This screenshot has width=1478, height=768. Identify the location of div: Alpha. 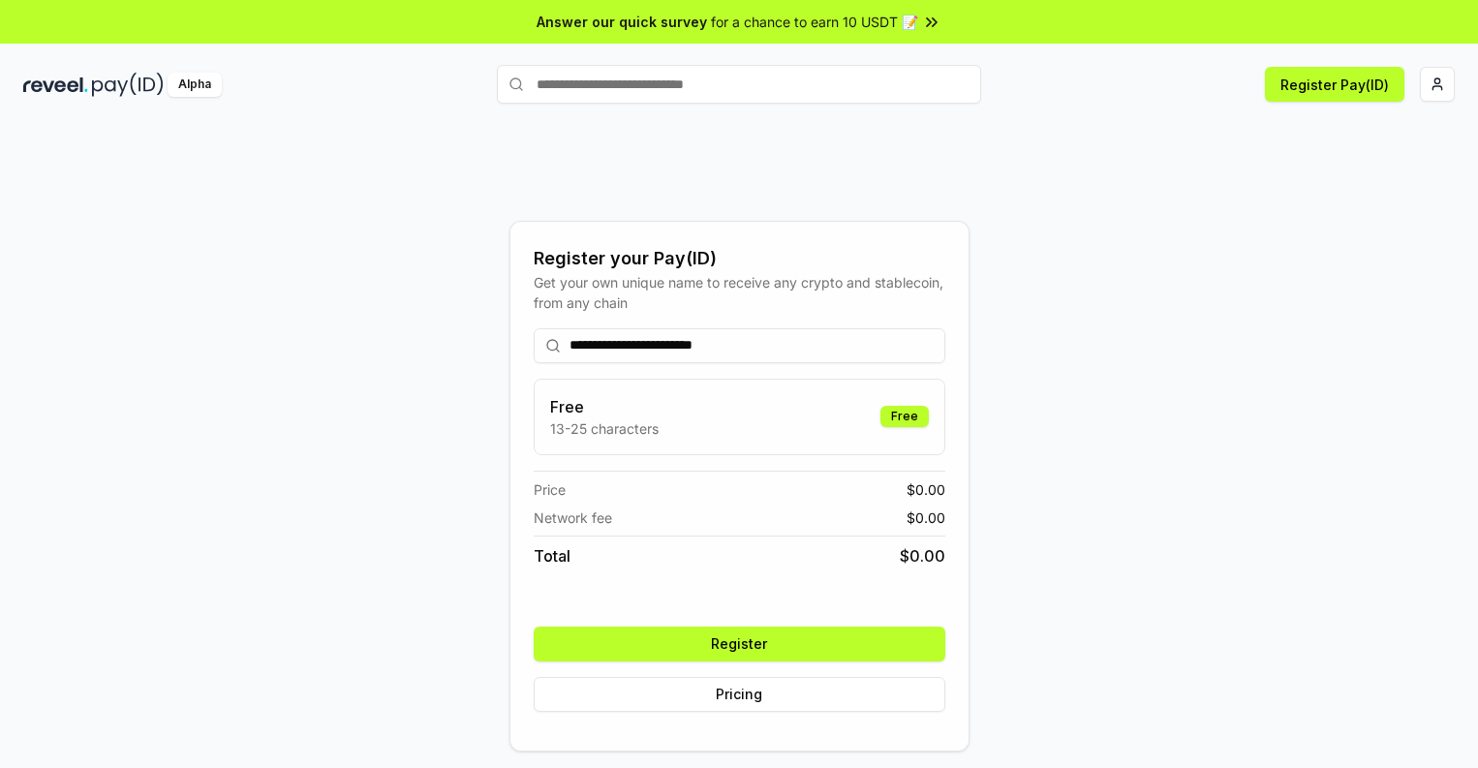
(195, 84).